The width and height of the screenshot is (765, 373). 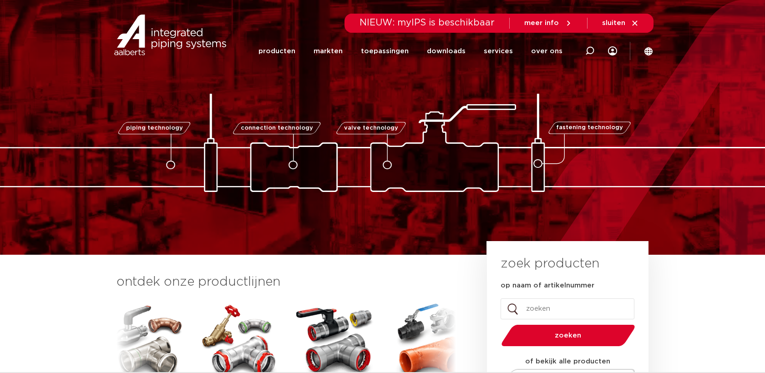 What do you see at coordinates (154, 128) in the screenshot?
I see `span: piping technology` at bounding box center [154, 128].